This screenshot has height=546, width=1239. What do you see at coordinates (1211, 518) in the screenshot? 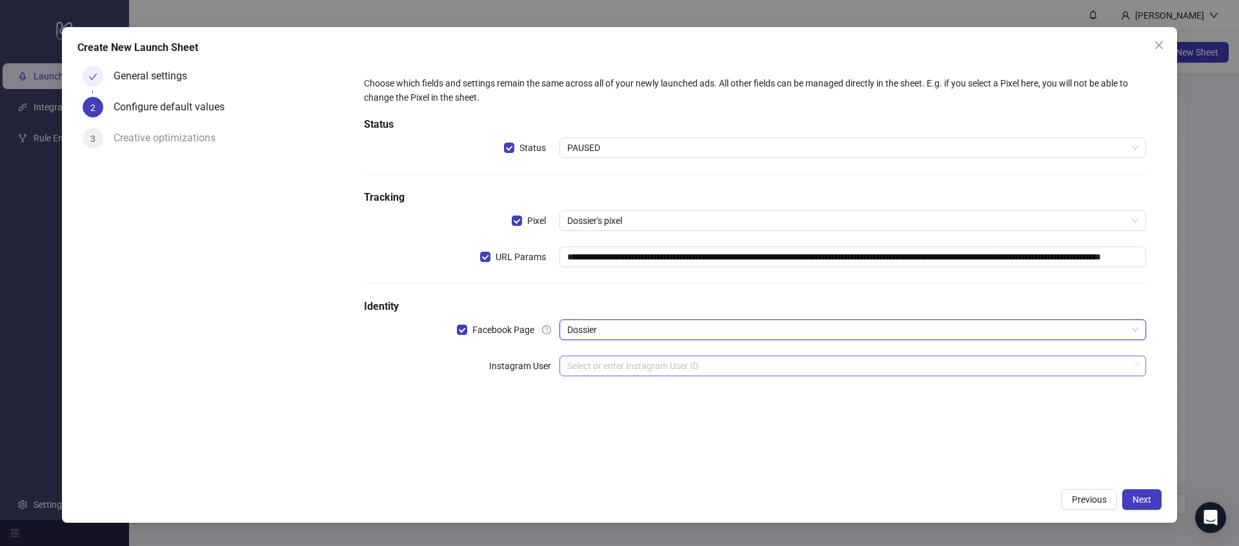
I see `div: Open Intercom Messenger` at bounding box center [1211, 518].